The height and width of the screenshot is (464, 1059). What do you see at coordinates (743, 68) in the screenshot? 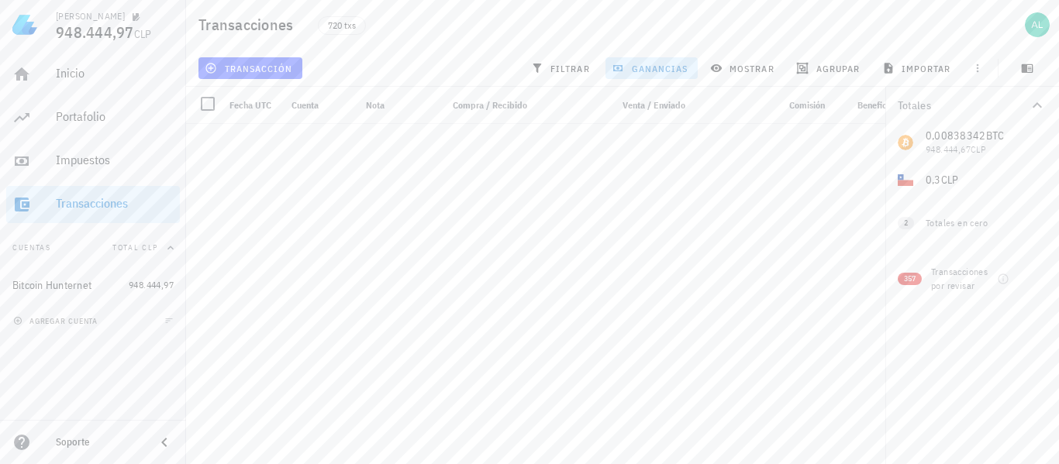
I see `button: mostrar` at bounding box center [743, 68].